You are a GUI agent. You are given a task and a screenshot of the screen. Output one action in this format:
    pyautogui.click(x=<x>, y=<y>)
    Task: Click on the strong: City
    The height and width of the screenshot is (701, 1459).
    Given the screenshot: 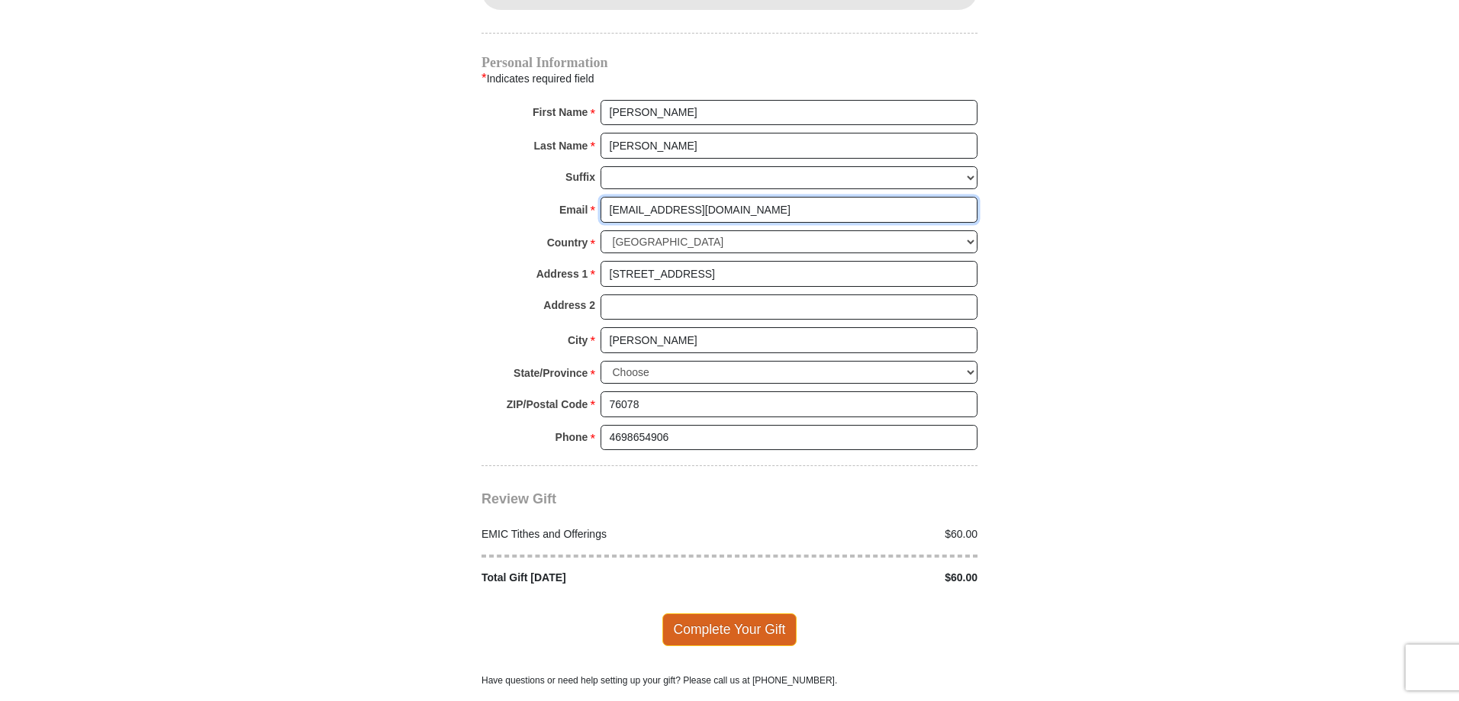 What is the action you would take?
    pyautogui.click(x=578, y=340)
    